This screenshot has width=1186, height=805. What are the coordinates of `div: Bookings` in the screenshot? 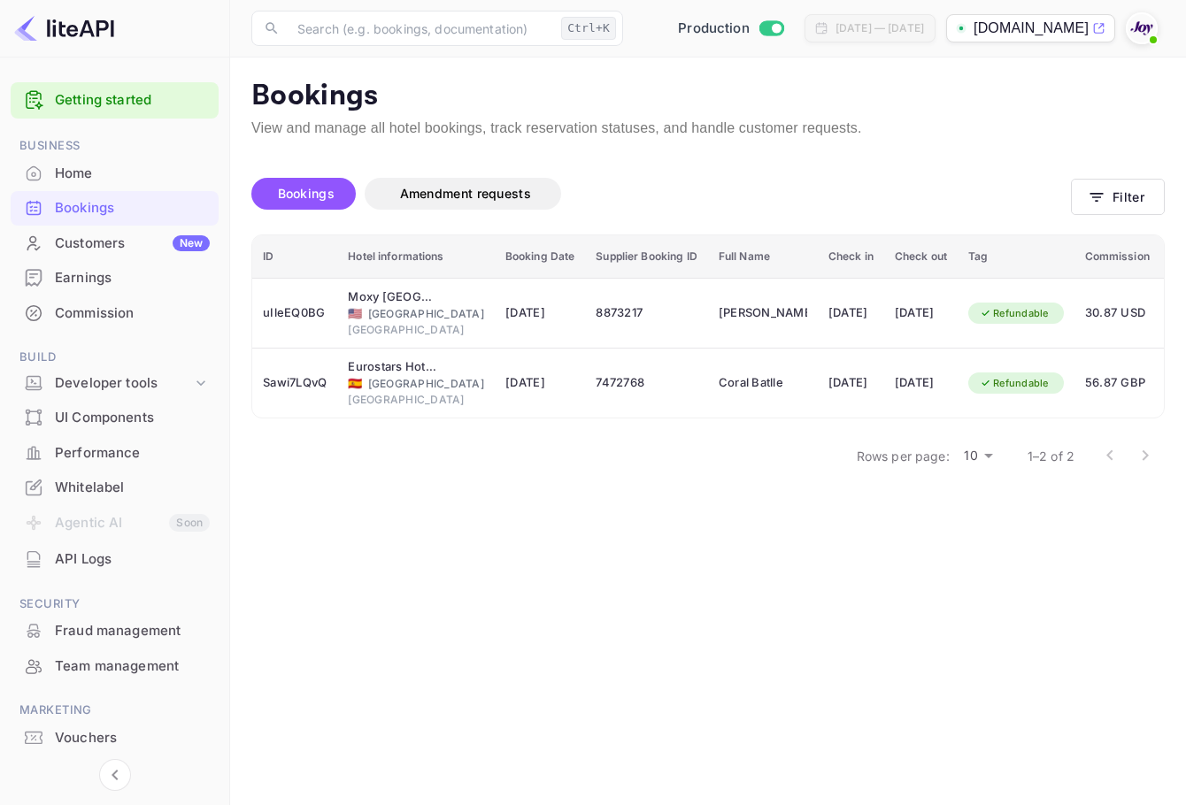 It's located at (132, 208).